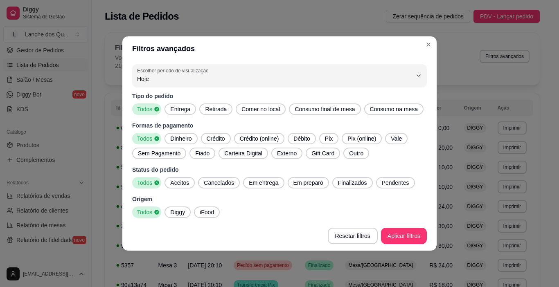 The image size is (559, 287). I want to click on span: Sem Pagamento, so click(159, 153).